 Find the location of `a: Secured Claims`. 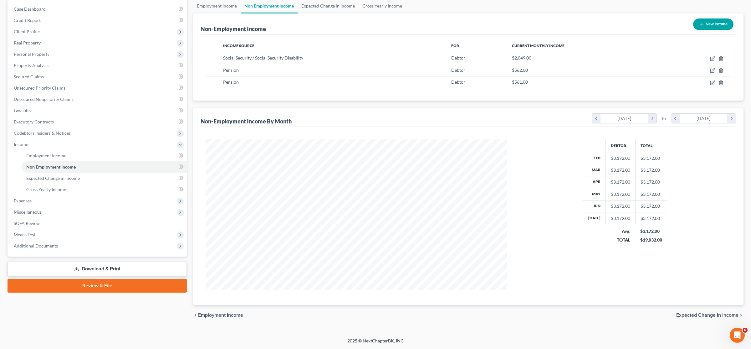

a: Secured Claims is located at coordinates (98, 77).